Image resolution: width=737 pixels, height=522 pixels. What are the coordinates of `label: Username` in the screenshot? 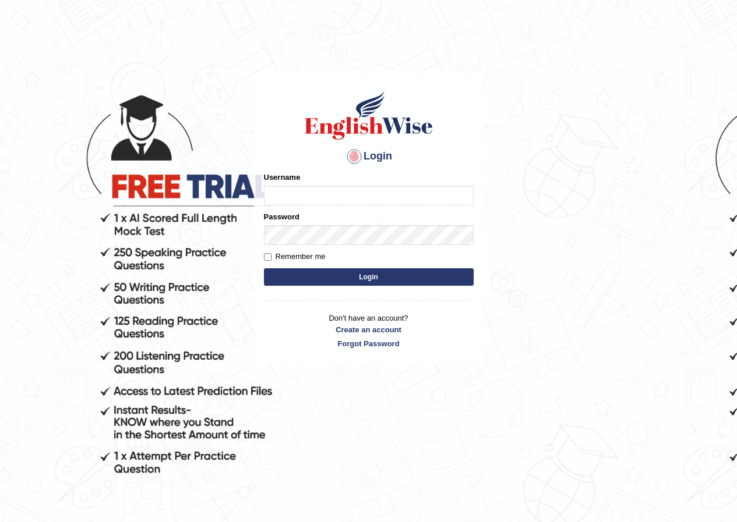 It's located at (282, 177).